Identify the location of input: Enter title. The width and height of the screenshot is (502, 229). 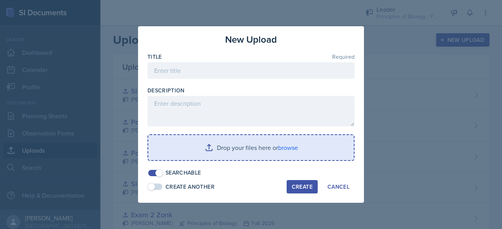
(251, 71).